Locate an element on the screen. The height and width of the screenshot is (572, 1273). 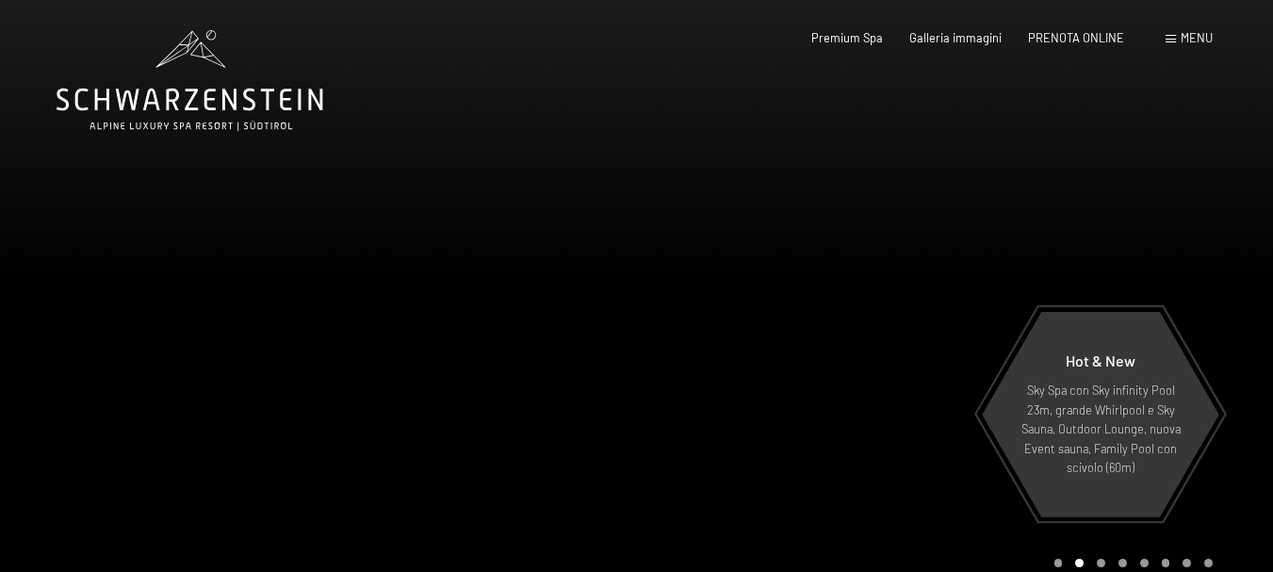
p: Sky Spa con Sky infinity Pool 23m, grande Whirlpool e Sky Sauna, Outdoor Lounge, nuova Event saun... is located at coordinates (1101, 429).